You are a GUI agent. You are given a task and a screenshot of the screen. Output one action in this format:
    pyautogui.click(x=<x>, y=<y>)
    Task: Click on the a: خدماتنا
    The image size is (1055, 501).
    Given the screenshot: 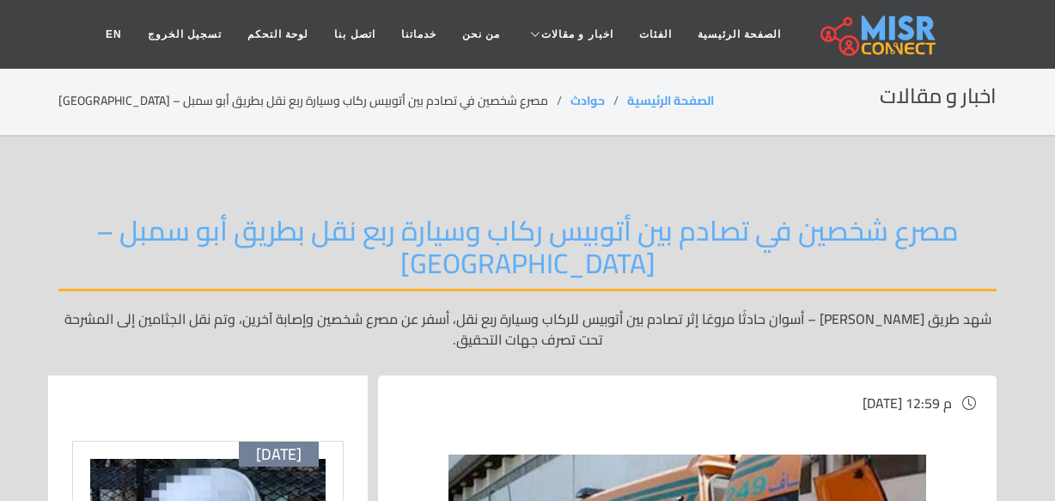 What is the action you would take?
    pyautogui.click(x=418, y=34)
    